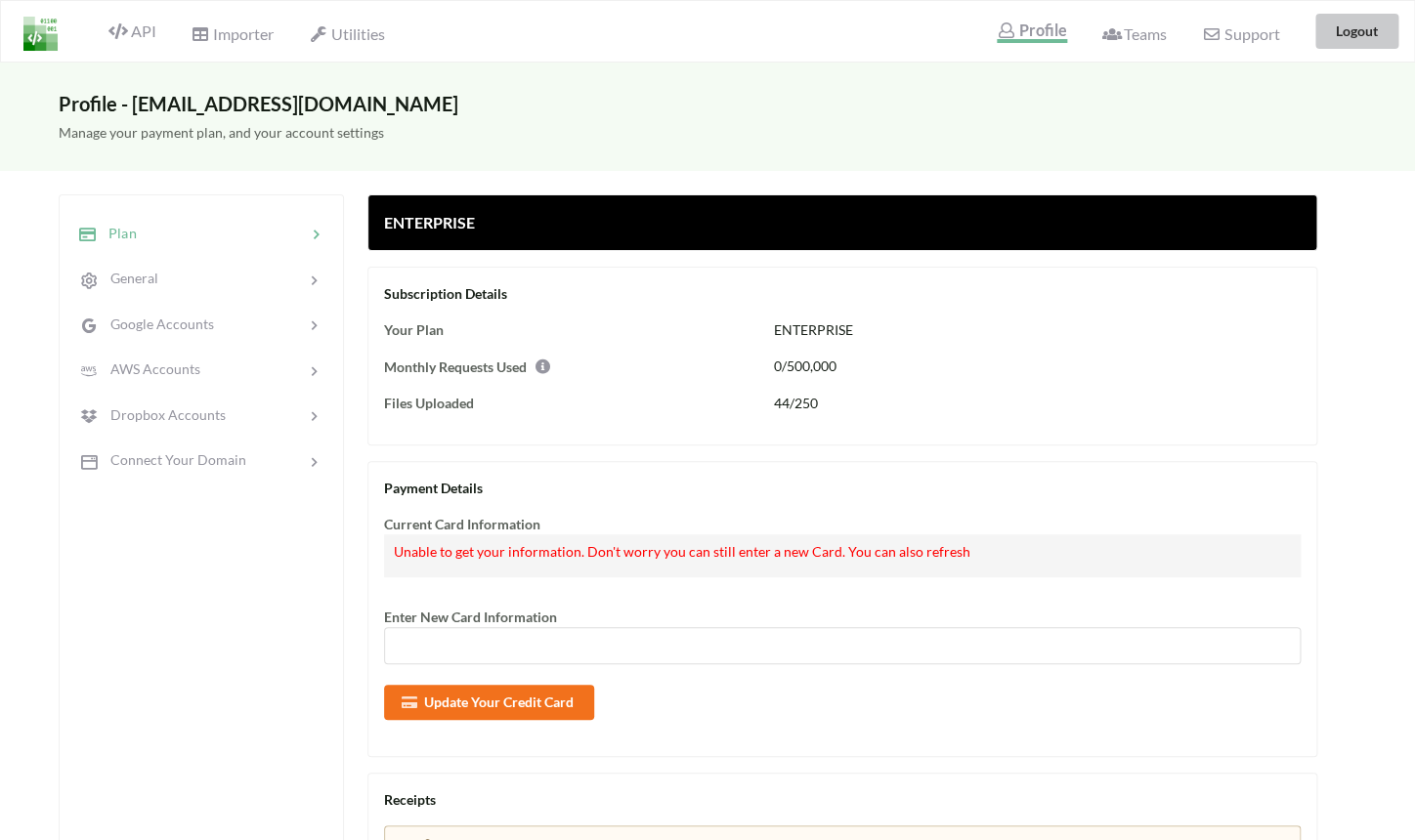  Describe the element at coordinates (813, 329) in the screenshot. I see `span: ENTERPRISE` at that location.